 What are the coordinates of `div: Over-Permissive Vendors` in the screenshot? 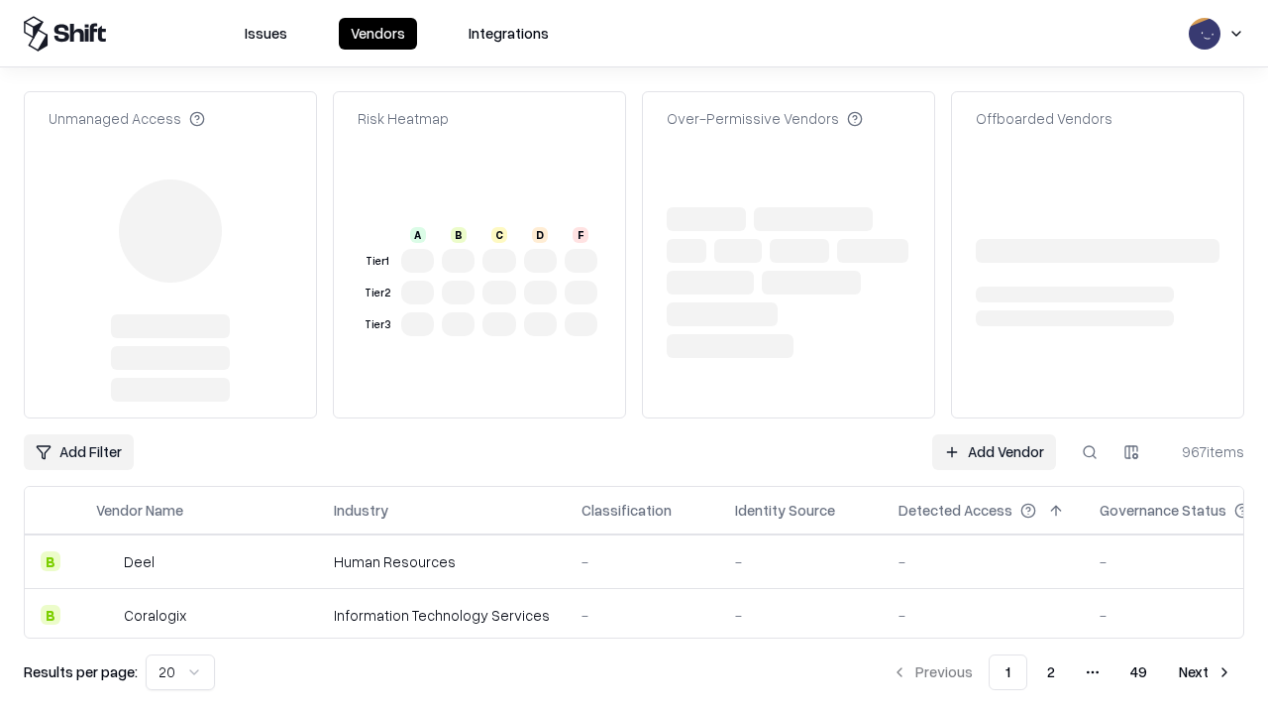 It's located at (765, 118).